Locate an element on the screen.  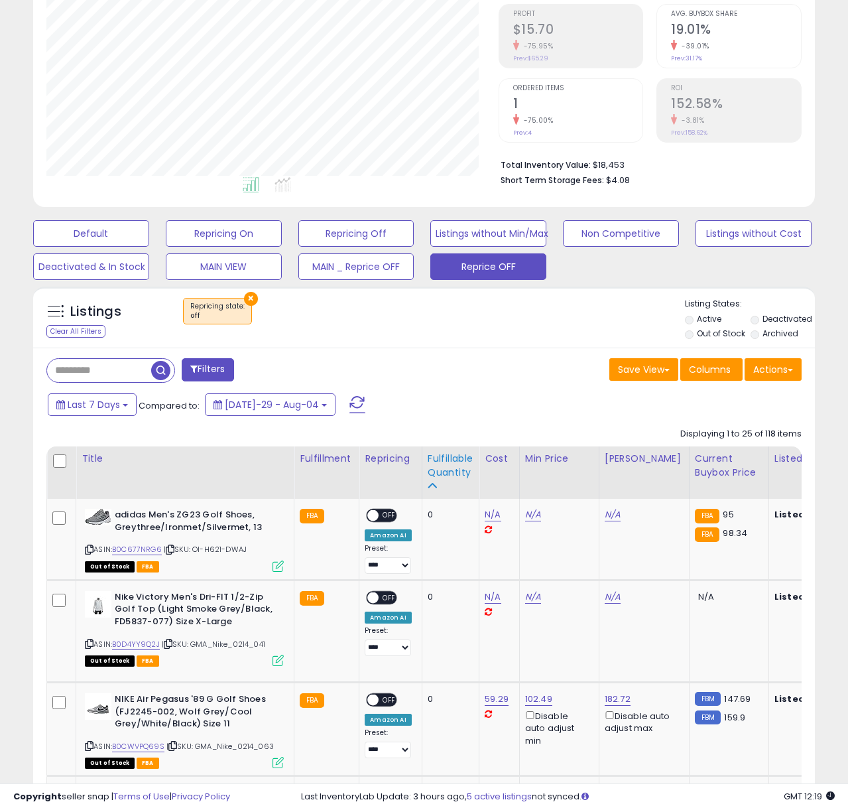
b: NIKE Air Pegasus '89 G Golf Shoes (FJ2245-002, Wolf Grey/Cool Grey/White/Black) Size 11 is located at coordinates (195, 713).